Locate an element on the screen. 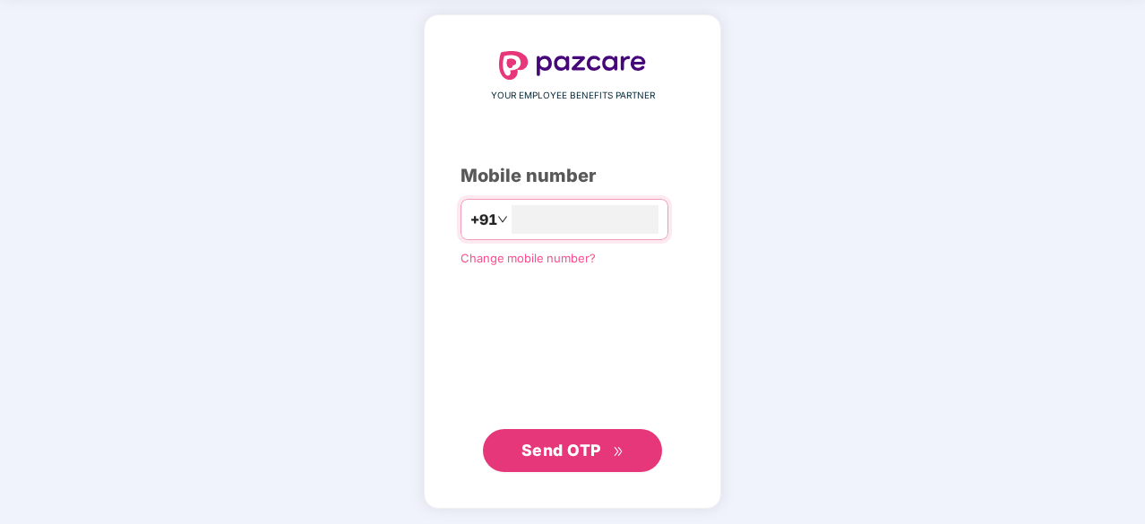 This screenshot has width=1145, height=524. img: logo is located at coordinates (572, 65).